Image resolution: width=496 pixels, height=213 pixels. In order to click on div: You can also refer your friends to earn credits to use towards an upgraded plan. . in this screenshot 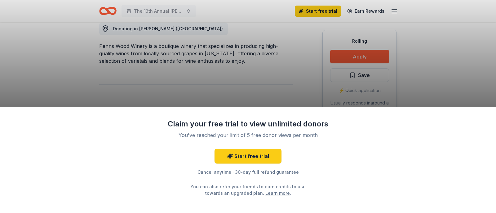, I will do `click(248, 190)`.